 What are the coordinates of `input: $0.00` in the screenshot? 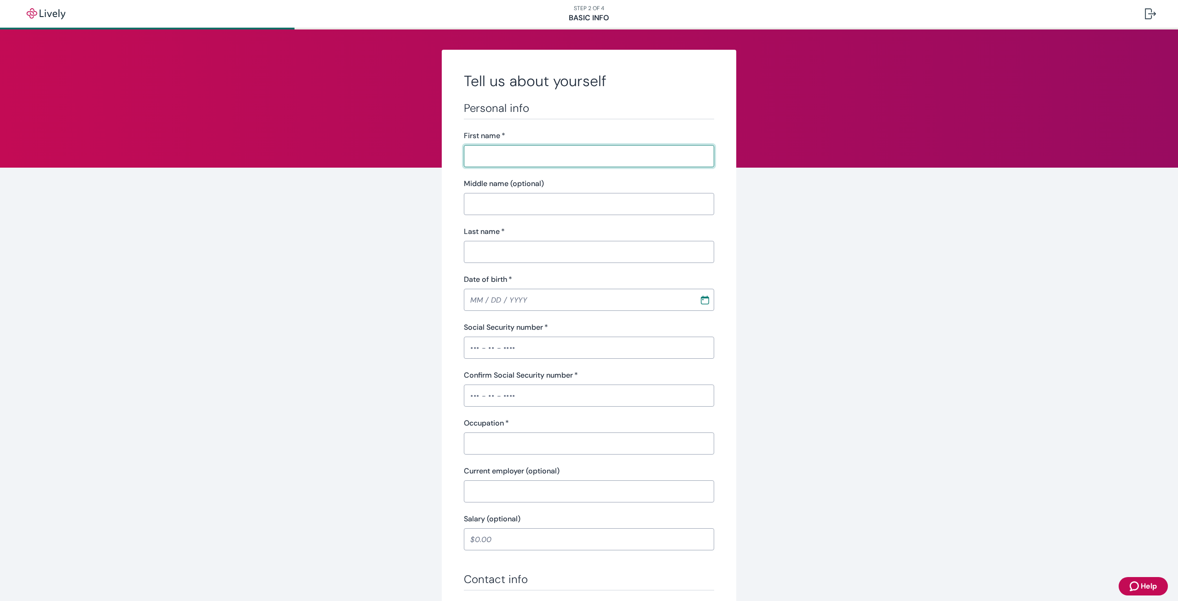 It's located at (589, 539).